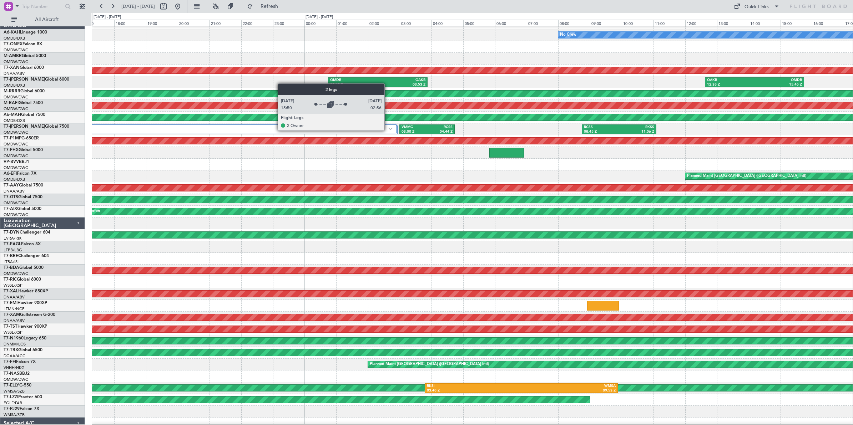  What do you see at coordinates (47, 20) in the screenshot?
I see `span: All Aircraft` at bounding box center [47, 20].